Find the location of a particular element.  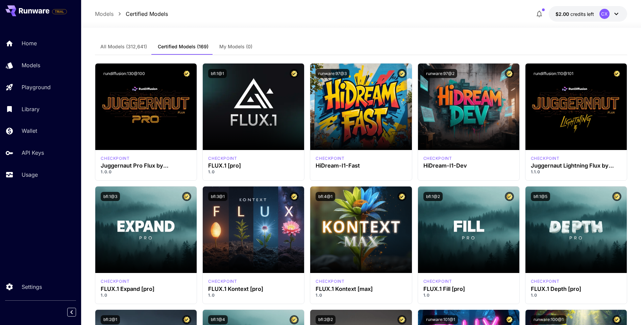

div: CX is located at coordinates (604, 14).